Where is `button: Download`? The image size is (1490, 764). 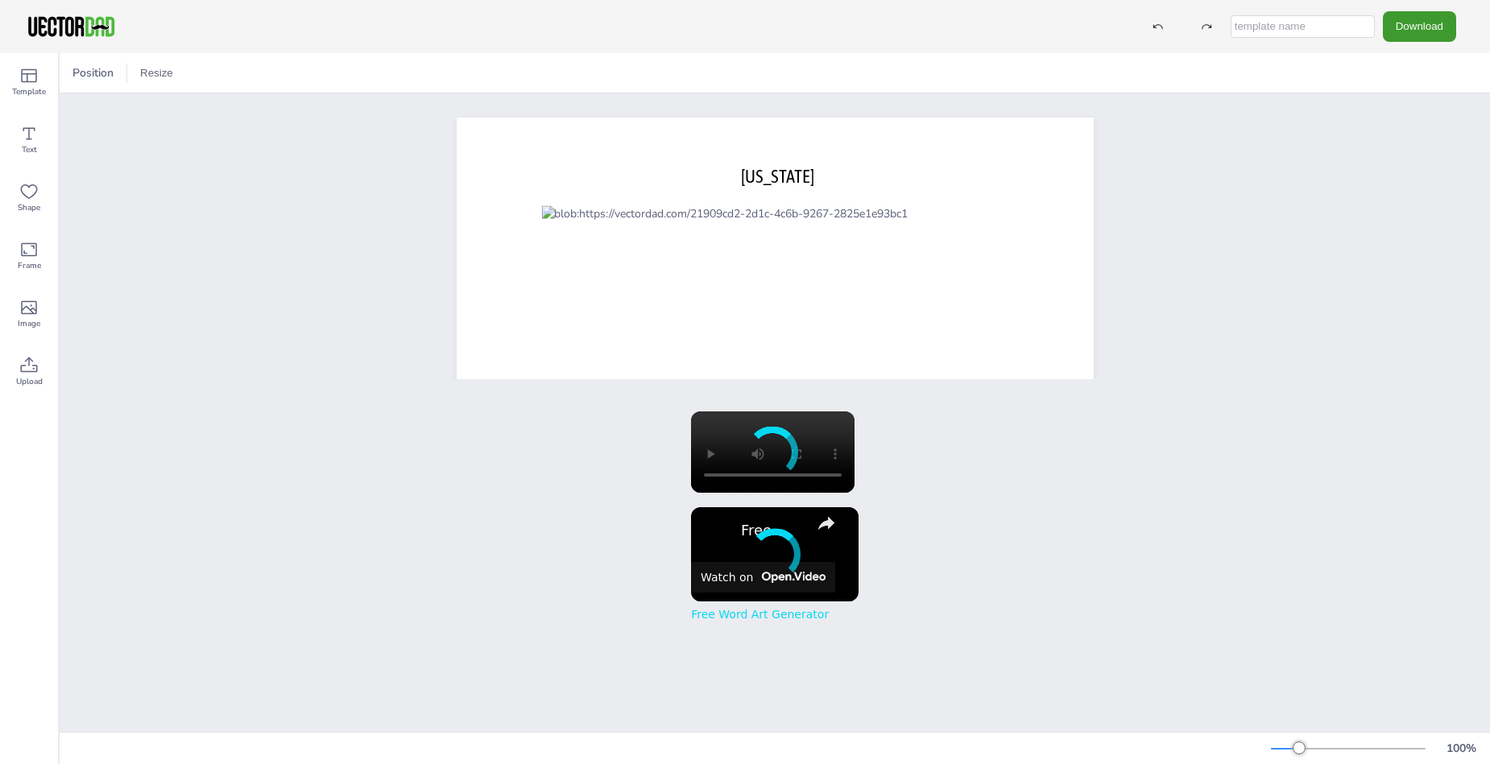
button: Download is located at coordinates (1419, 26).